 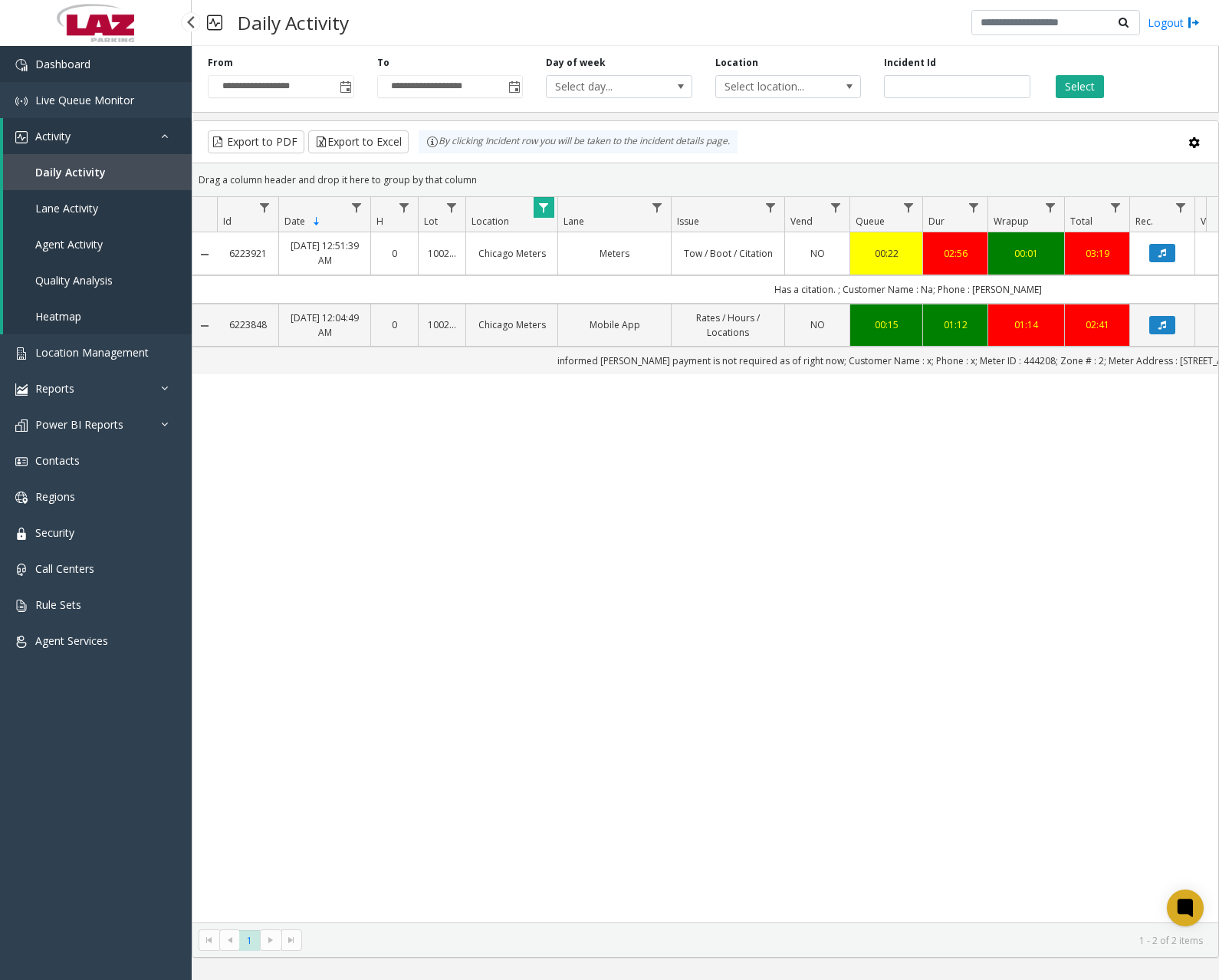 What do you see at coordinates (728, 325) in the screenshot?
I see `a: Rates / Hours / Locations` at bounding box center [728, 325].